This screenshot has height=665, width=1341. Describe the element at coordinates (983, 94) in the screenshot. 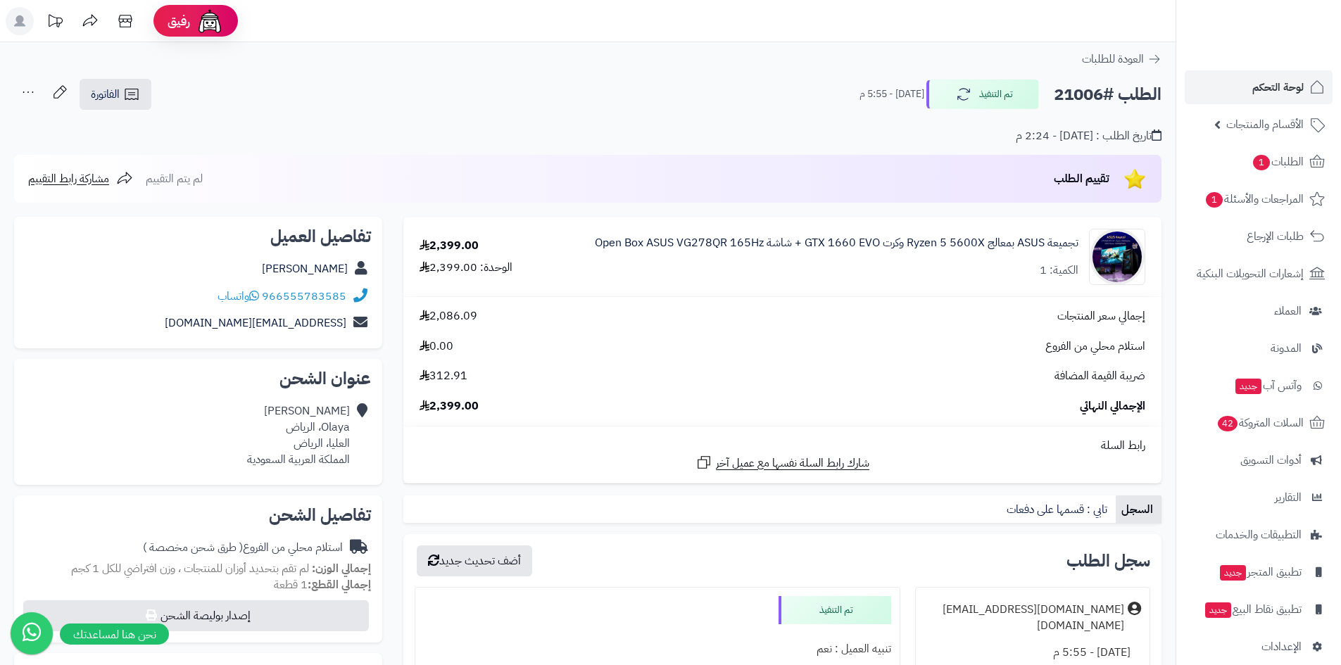

I see `button: تم التنفيذ` at that location.